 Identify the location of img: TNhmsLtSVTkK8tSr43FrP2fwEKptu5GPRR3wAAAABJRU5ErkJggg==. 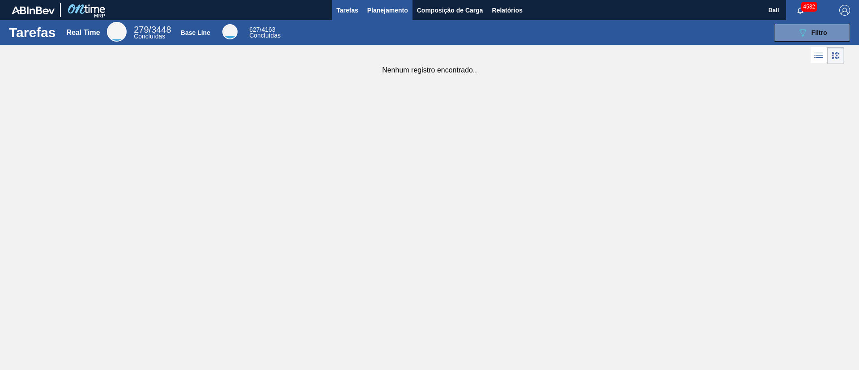
(33, 10).